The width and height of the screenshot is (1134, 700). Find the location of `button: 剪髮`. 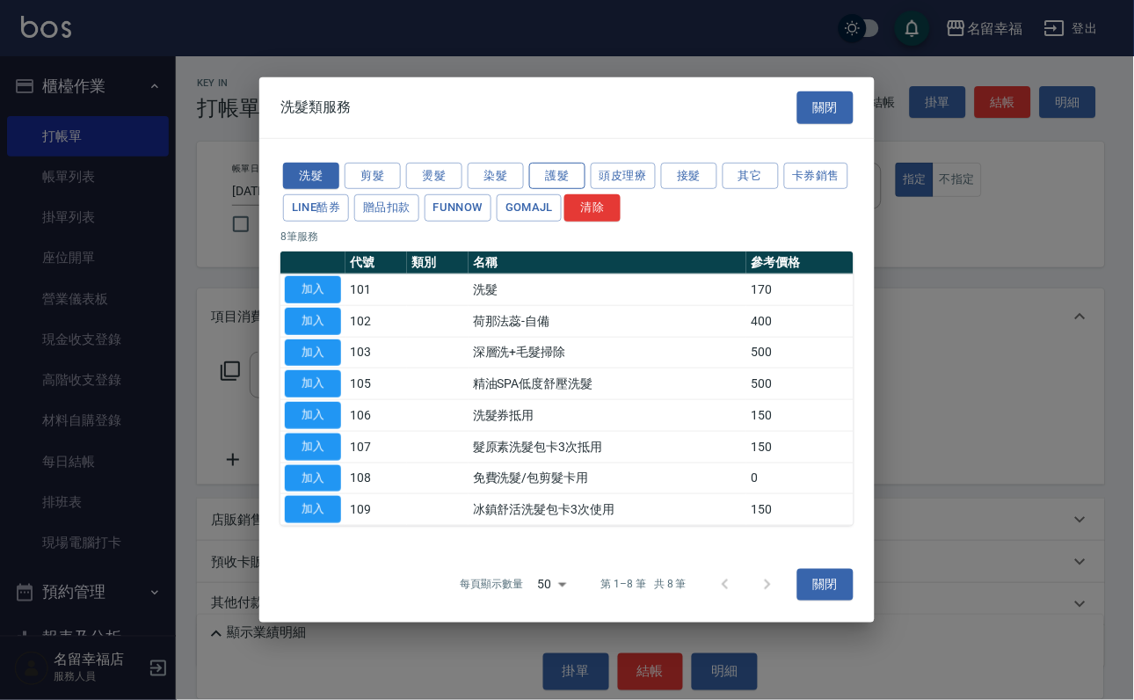

button: 剪髮 is located at coordinates (373, 175).